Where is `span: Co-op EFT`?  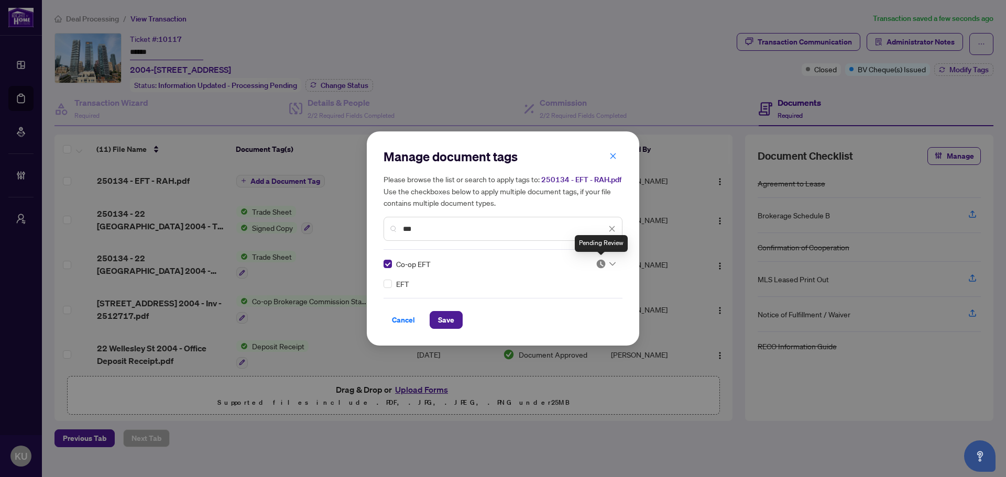 span: Co-op EFT is located at coordinates (413, 264).